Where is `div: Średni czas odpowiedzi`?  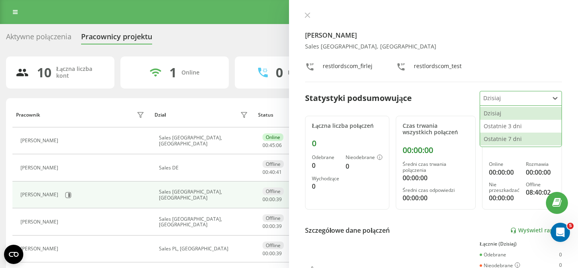
div: Średni czas odpowiedzi is located at coordinates (435, 191).